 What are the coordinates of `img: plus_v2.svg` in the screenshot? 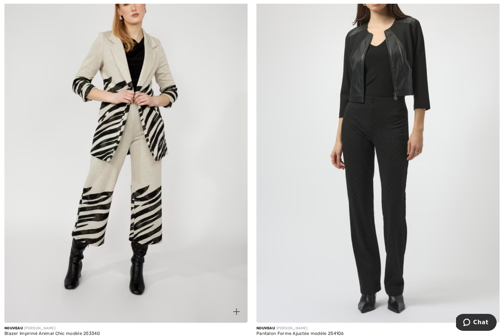 It's located at (236, 312).